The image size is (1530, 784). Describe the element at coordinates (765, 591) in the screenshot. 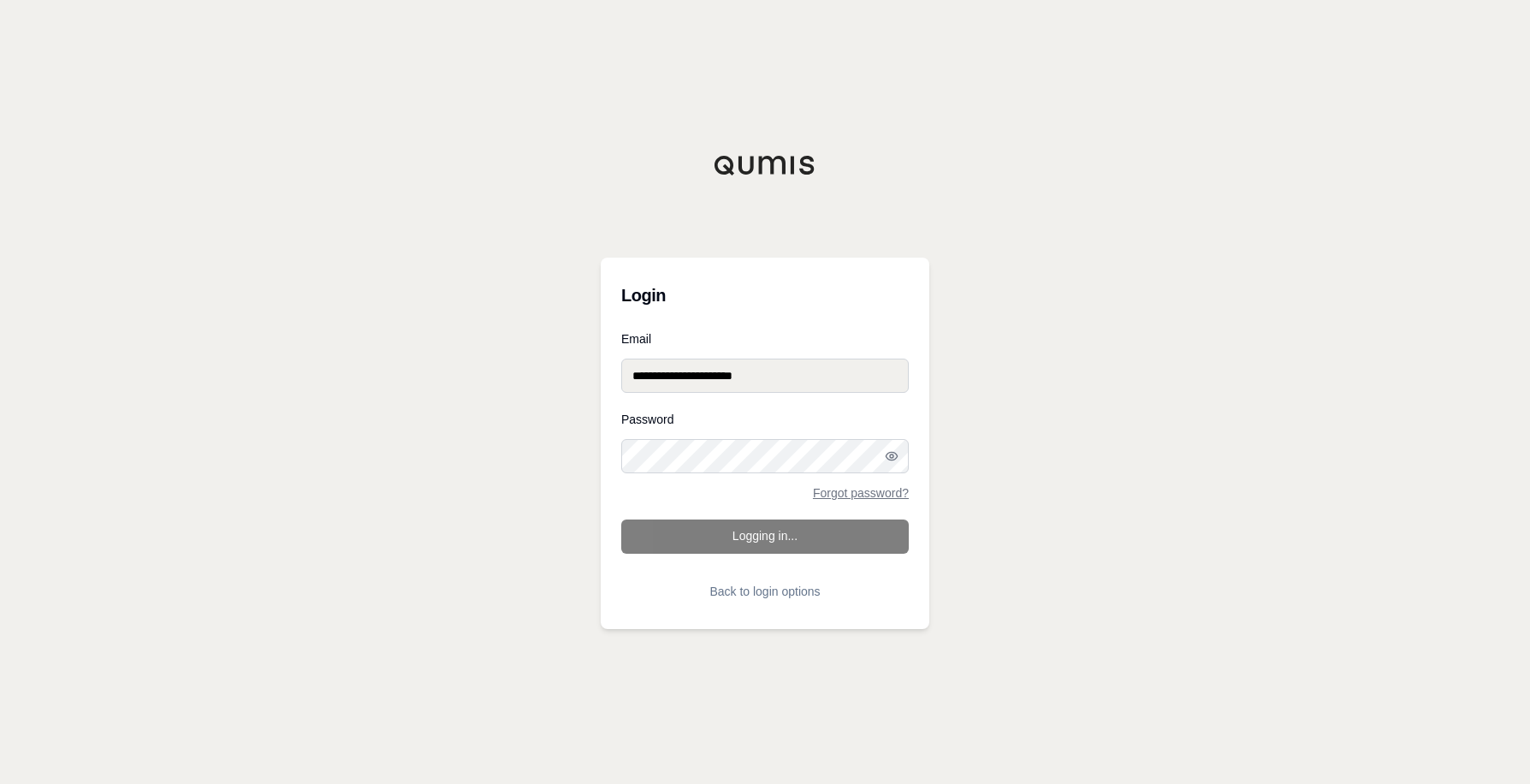

I see `button: Back to login options` at that location.